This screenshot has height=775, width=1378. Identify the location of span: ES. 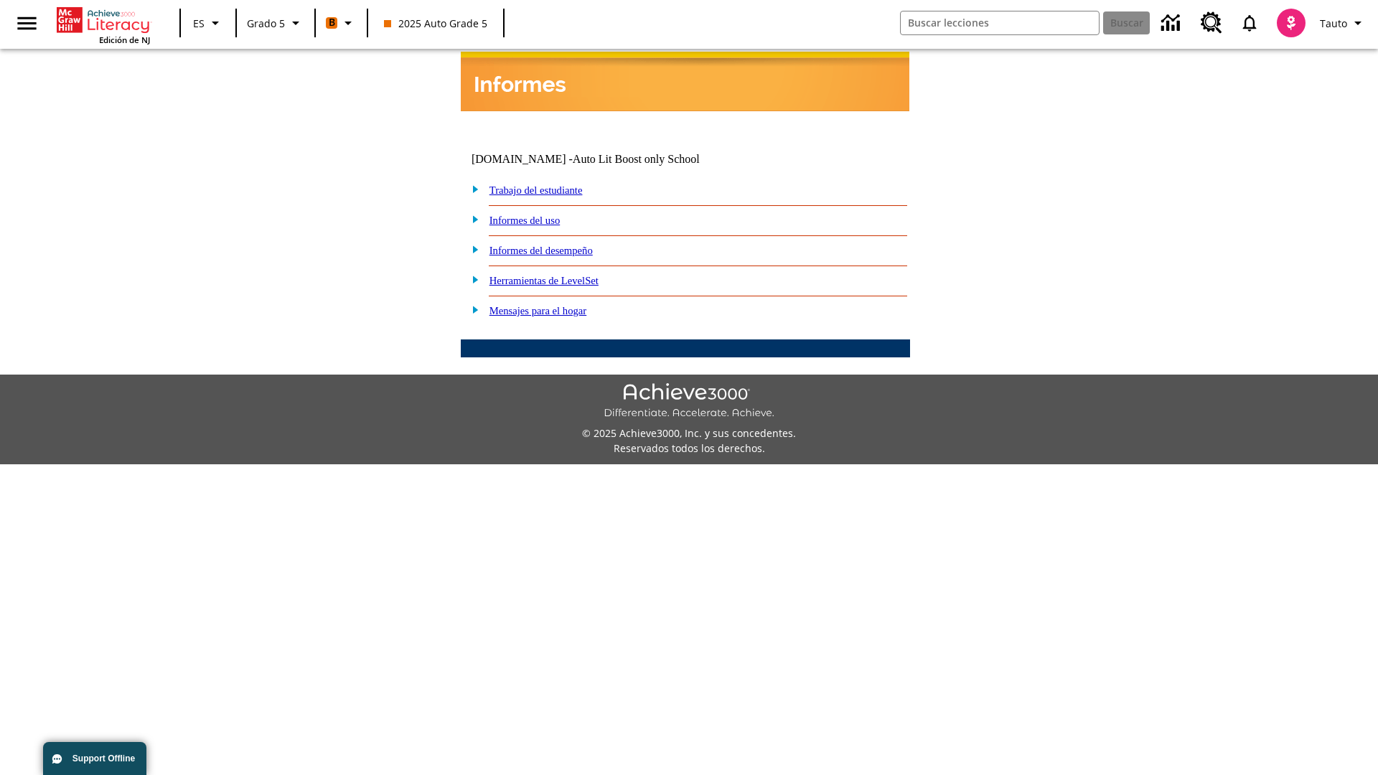
(199, 23).